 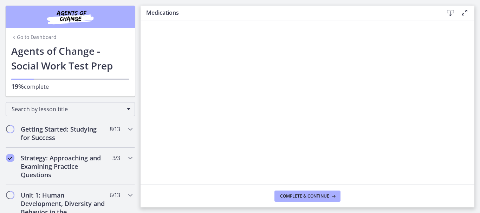 What do you see at coordinates (70, 58) in the screenshot?
I see `h1: Agents of Change - Social Work Test Prep` at bounding box center [70, 58].